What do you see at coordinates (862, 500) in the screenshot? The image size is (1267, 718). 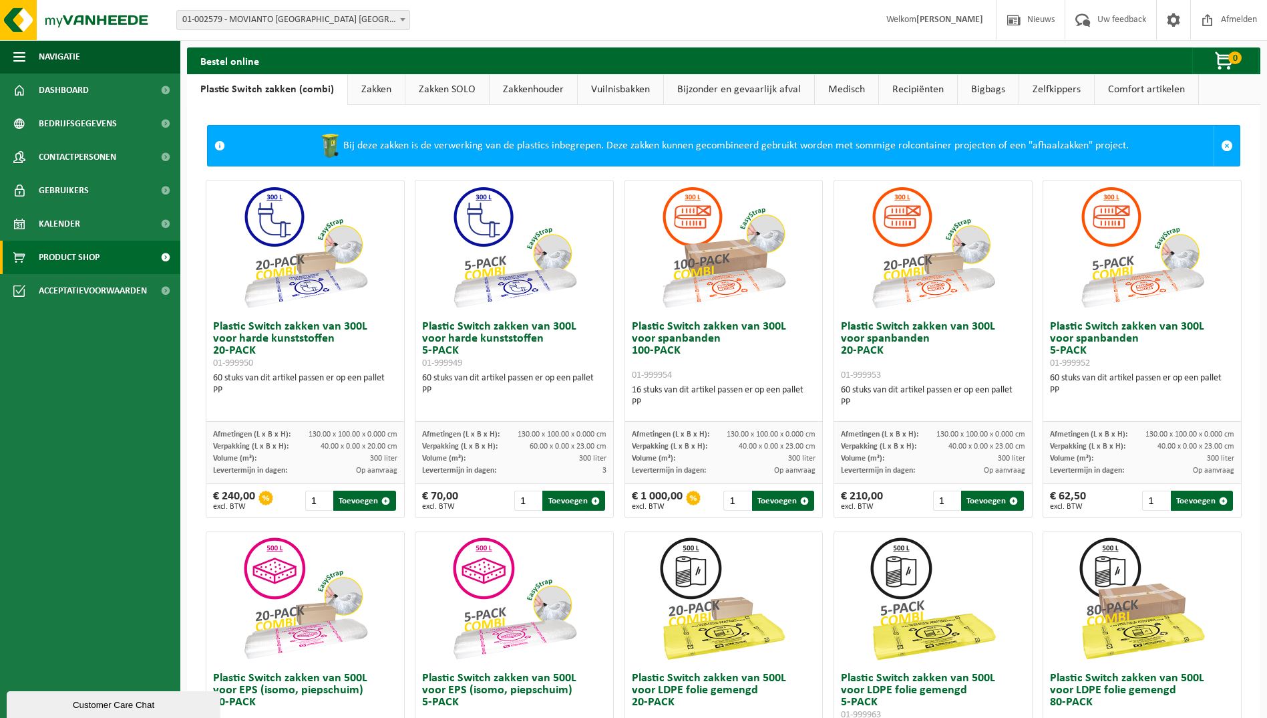 I see `div: € 210,00` at bounding box center [862, 500].